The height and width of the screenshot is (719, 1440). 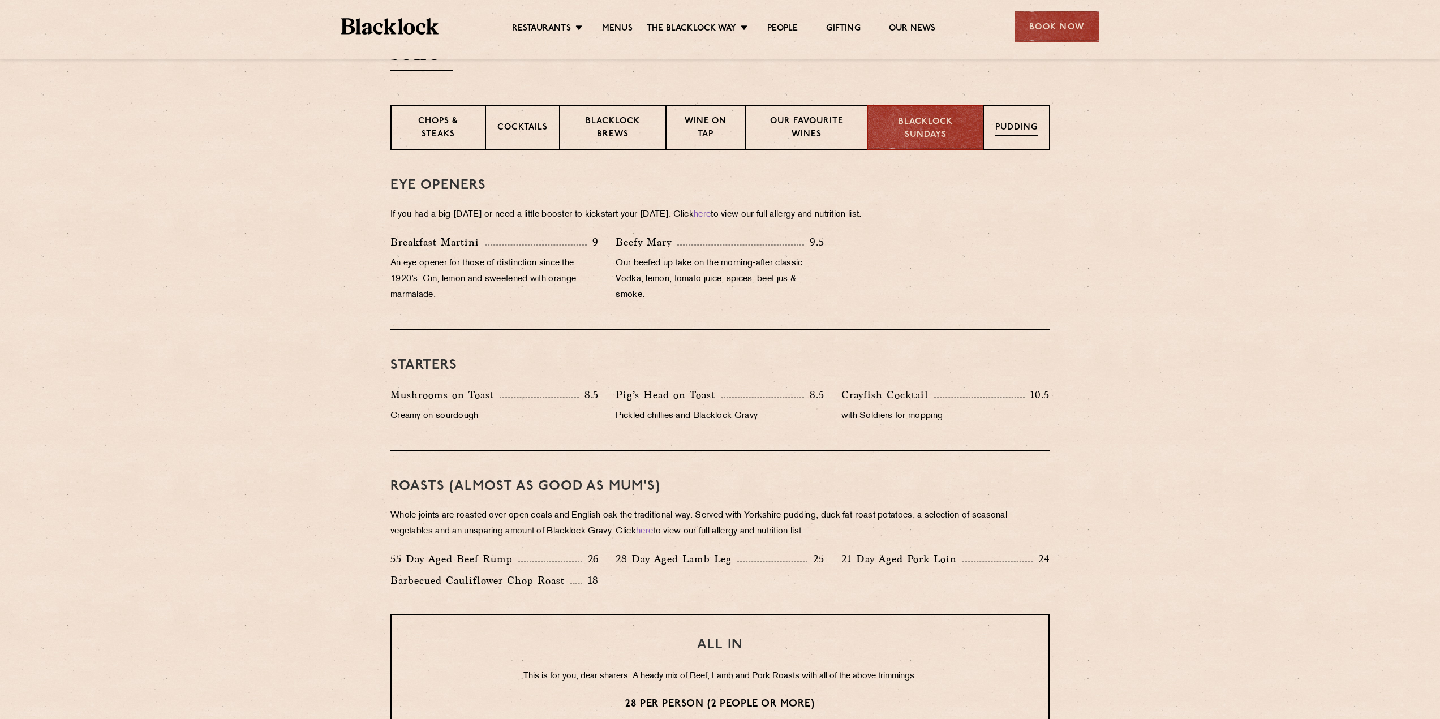 I want to click on p: Cocktails, so click(x=522, y=128).